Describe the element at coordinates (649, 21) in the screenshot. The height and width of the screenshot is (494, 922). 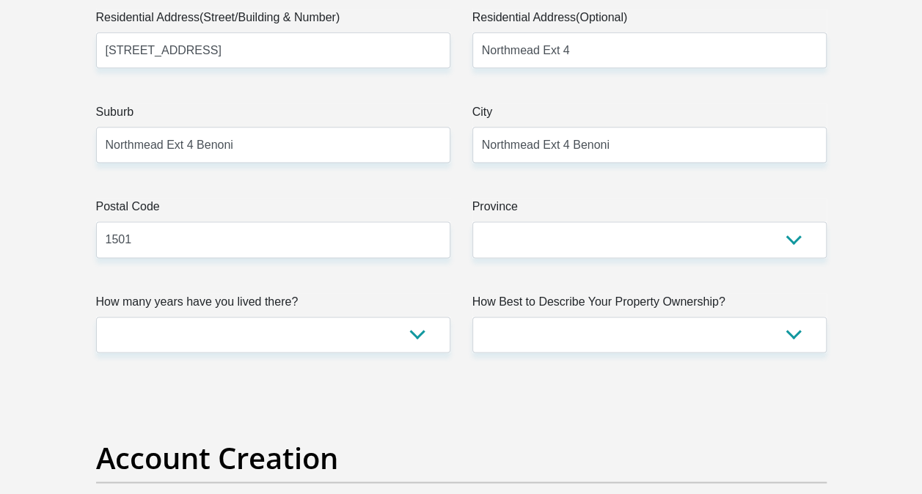
I see `label: Residential Address(Optional)` at that location.